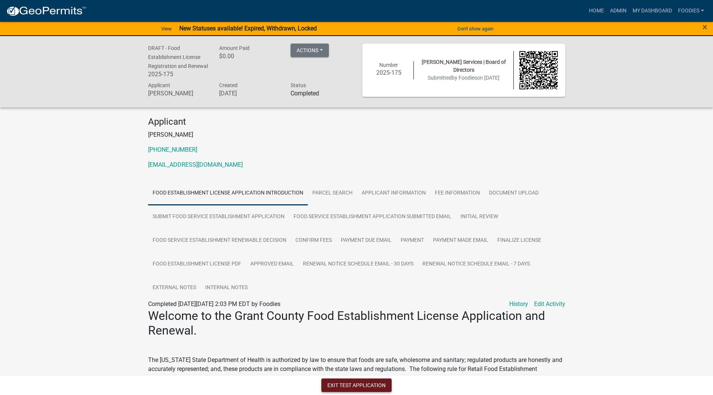  I want to click on a: Payment, so click(412, 241).